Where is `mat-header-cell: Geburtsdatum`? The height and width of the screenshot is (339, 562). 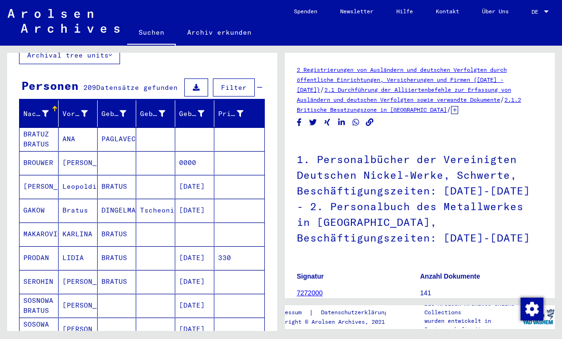 mat-header-cell: Geburtsdatum is located at coordinates (195, 114).